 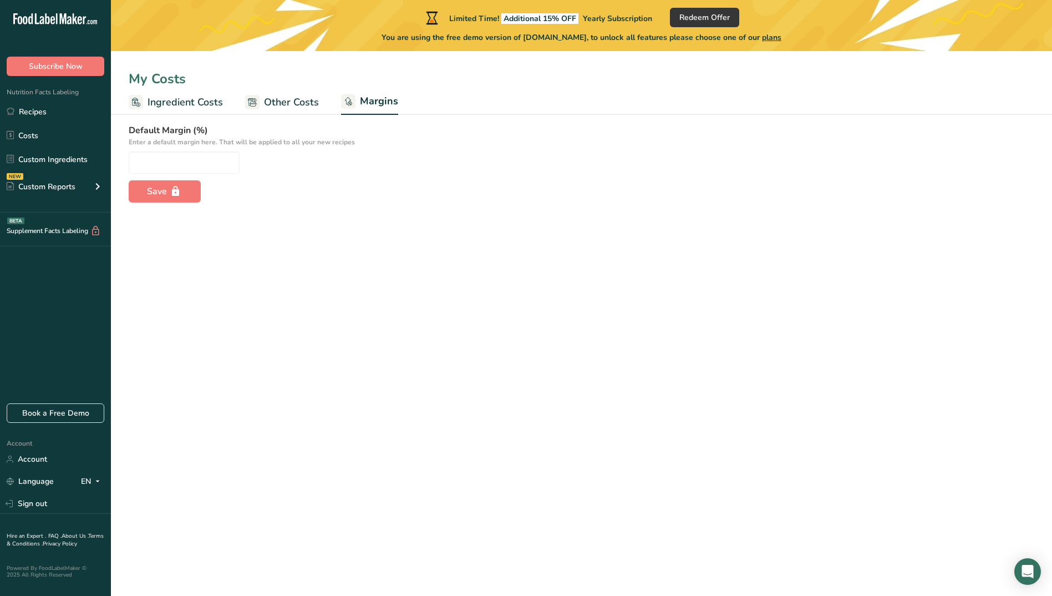 I want to click on a: Other Costs, so click(x=282, y=102).